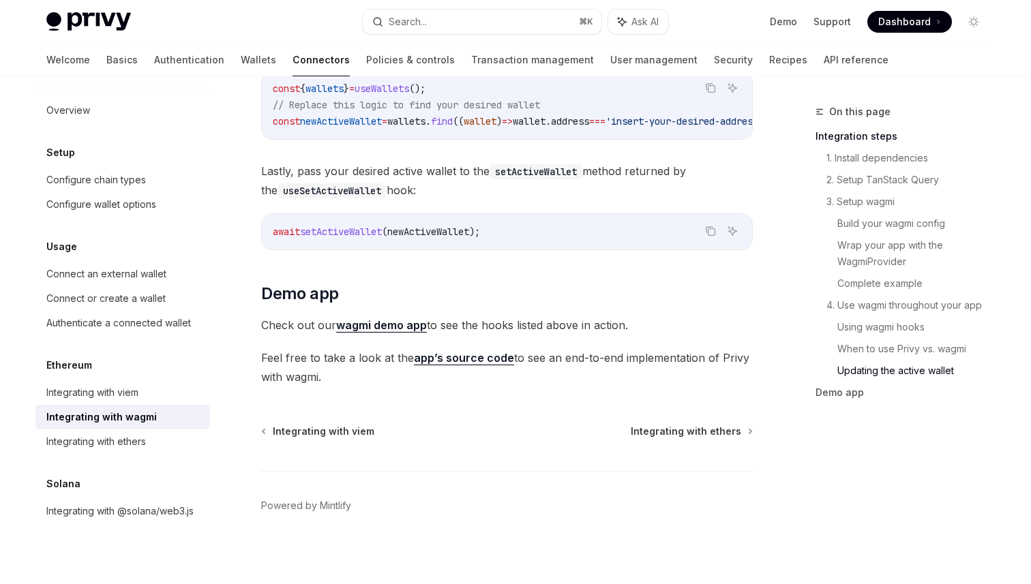 This screenshot has width=1031, height=584. I want to click on span: setActiveWallet, so click(341, 232).